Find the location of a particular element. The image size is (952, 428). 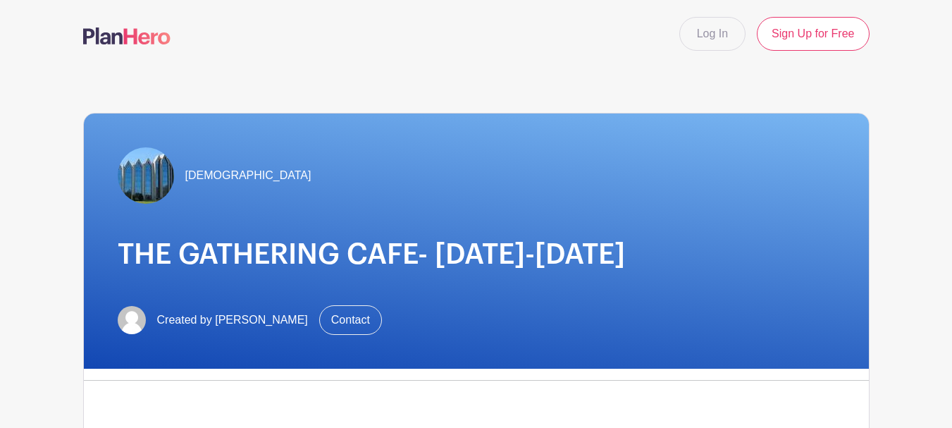

a: Contact is located at coordinates (350, 320).